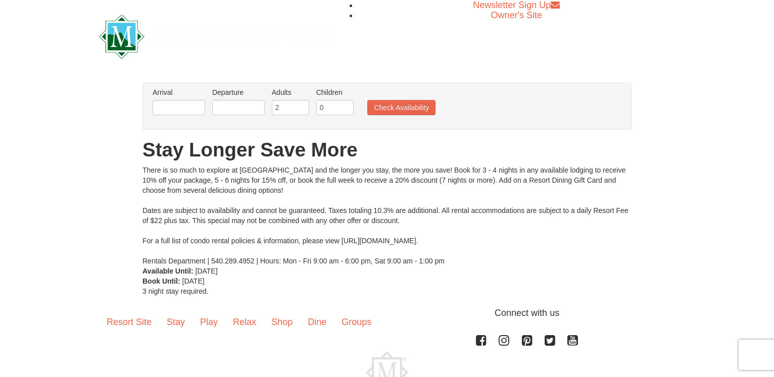  I want to click on label: Adults, so click(291, 92).